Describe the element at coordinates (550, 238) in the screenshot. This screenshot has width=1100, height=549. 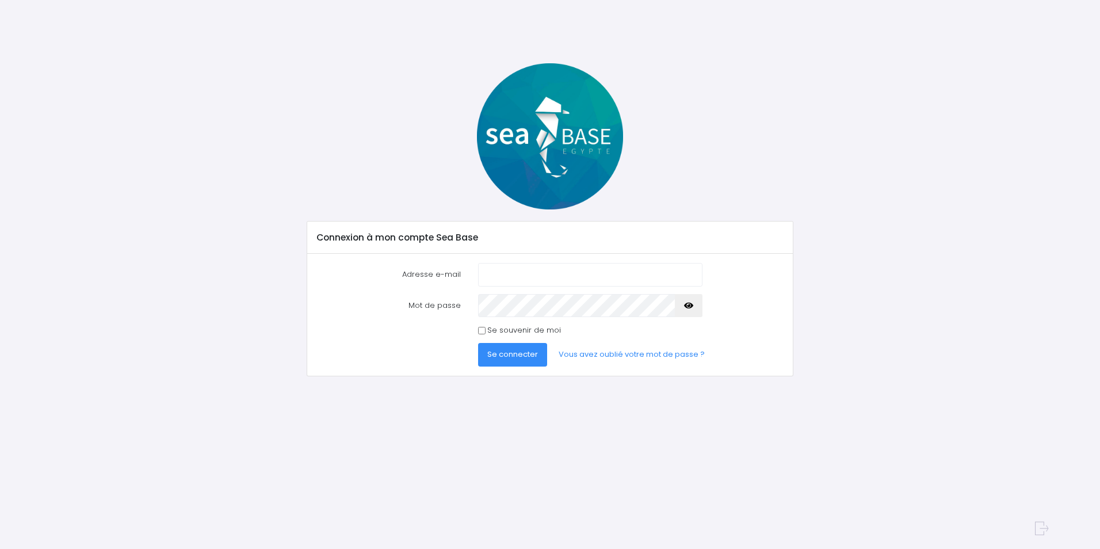
I see `div: Connexion à mon compte Sea Base` at that location.